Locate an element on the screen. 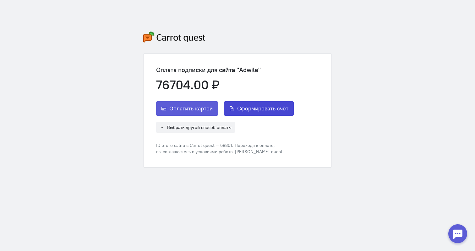  img: carrot-quest-logo.svg is located at coordinates (174, 37).